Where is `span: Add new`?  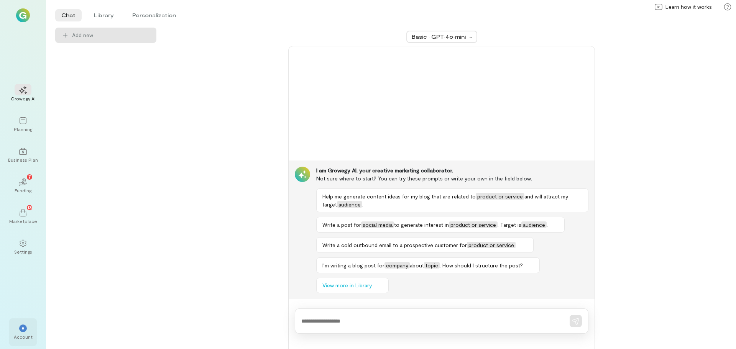
span: Add new is located at coordinates (111, 35).